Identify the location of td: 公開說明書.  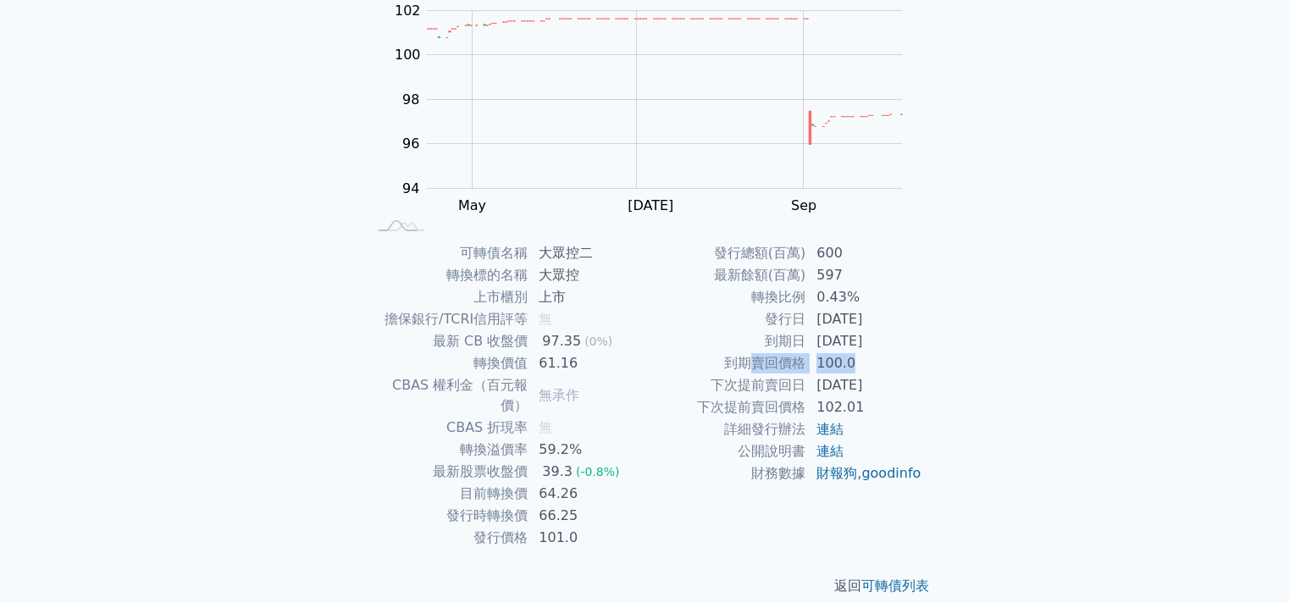
(725, 451).